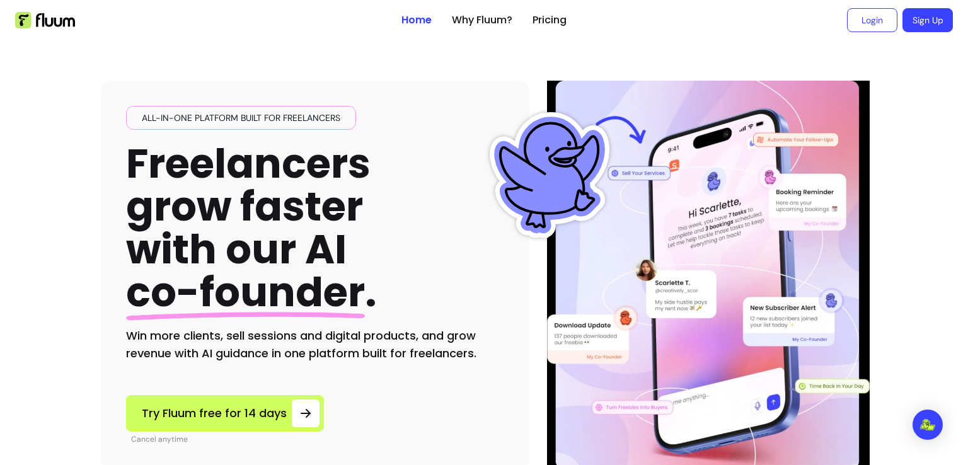  Describe the element at coordinates (45, 20) in the screenshot. I see `img: Fluum Logo` at that location.